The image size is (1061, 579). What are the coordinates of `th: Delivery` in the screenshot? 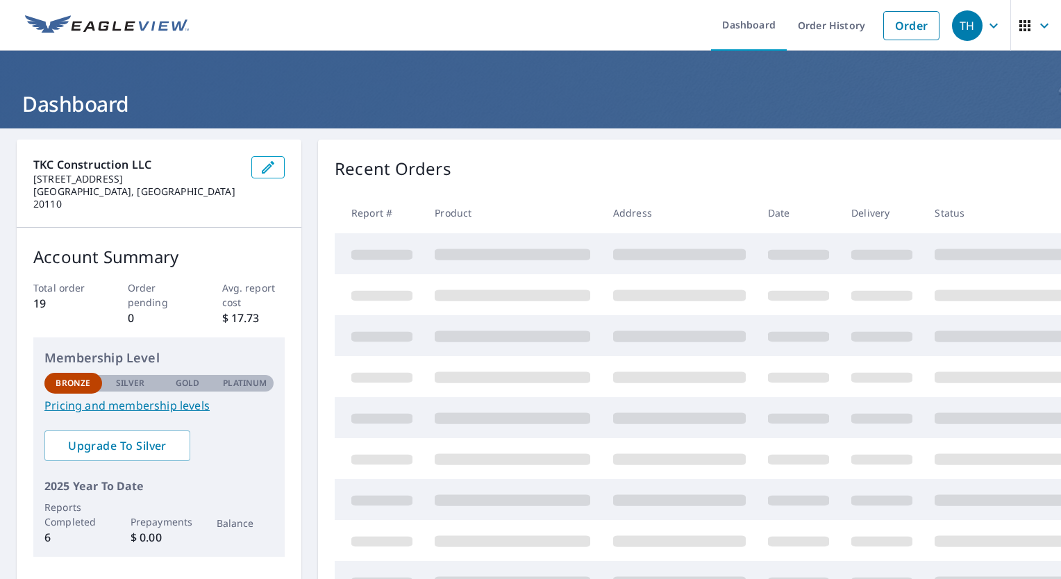 It's located at (882, 212).